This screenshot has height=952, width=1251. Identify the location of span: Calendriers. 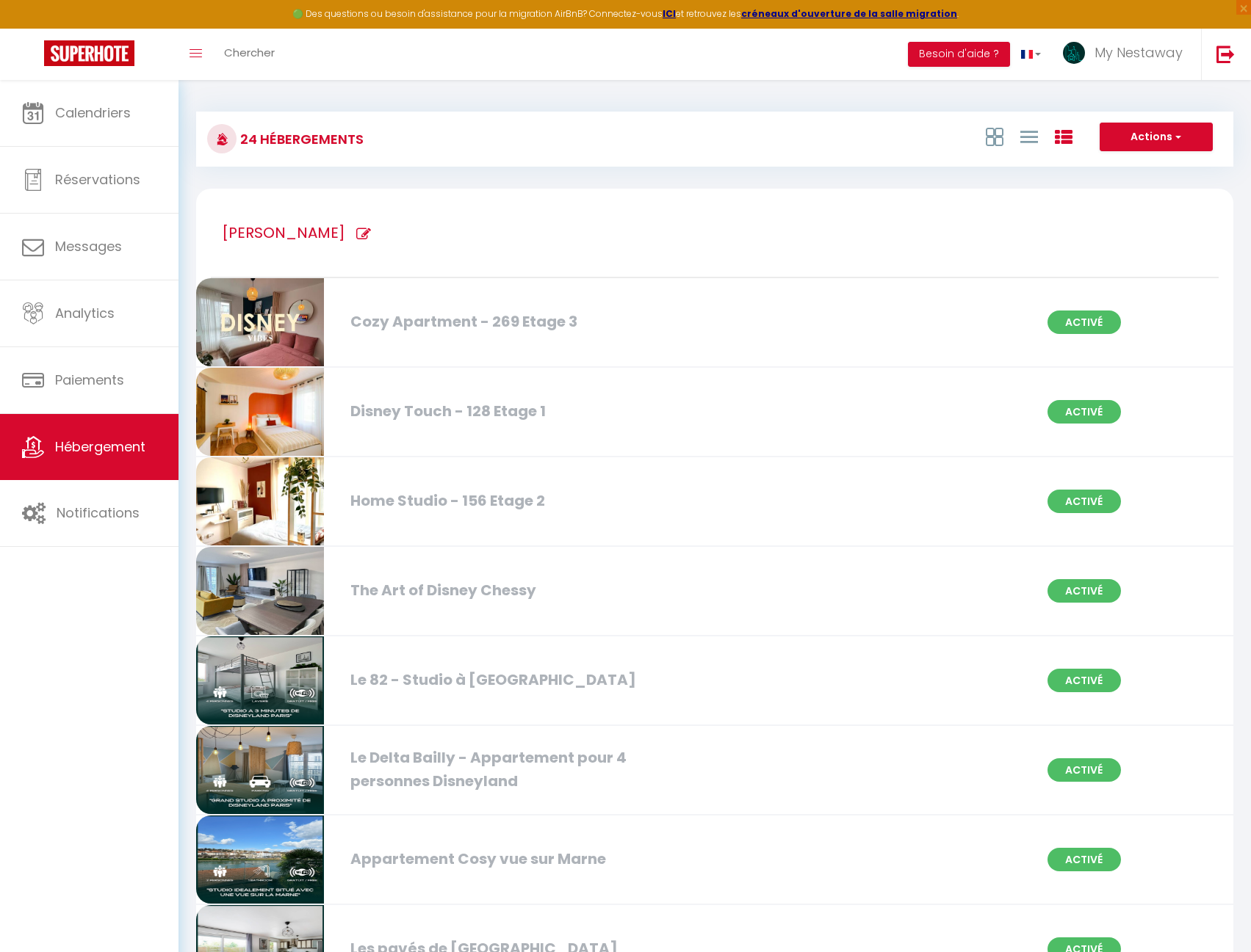
(93, 112).